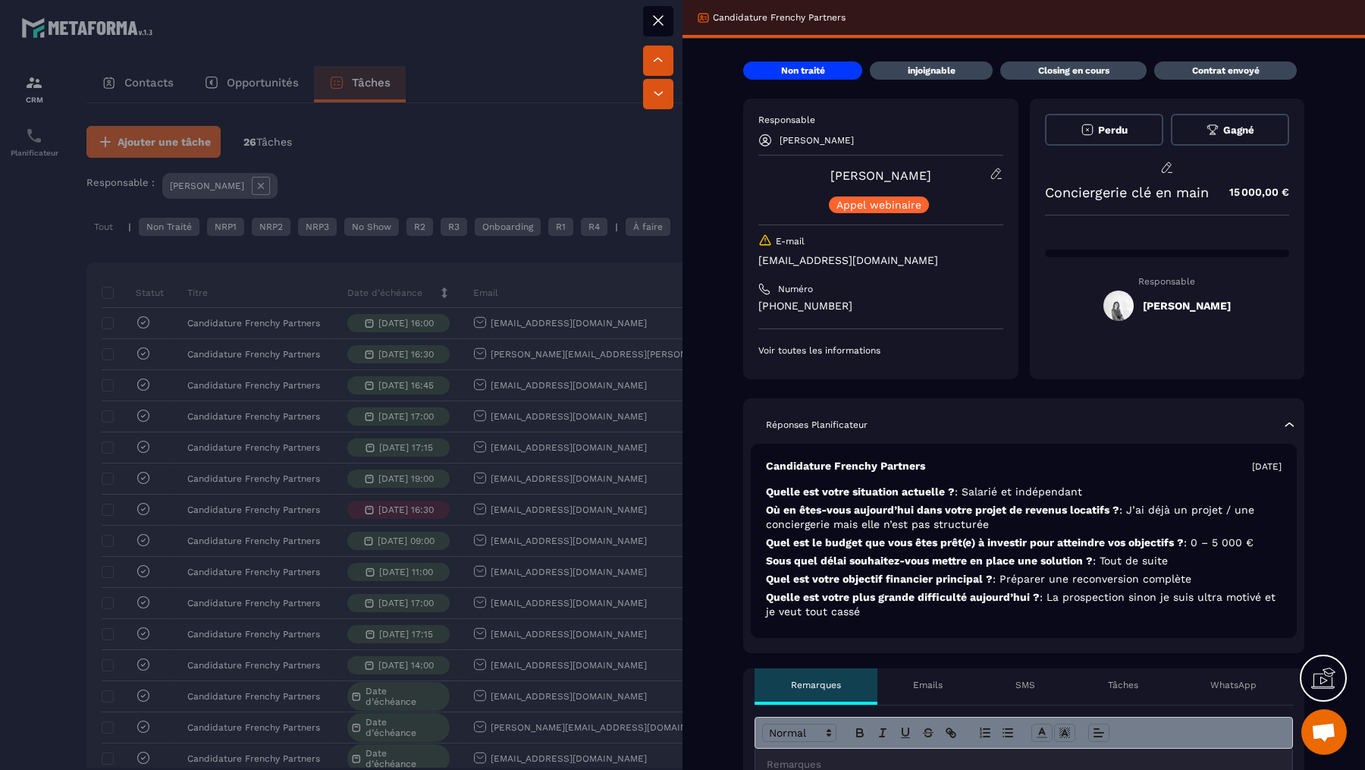 This screenshot has width=1365, height=770. What do you see at coordinates (1123, 685) in the screenshot?
I see `p: Tâches` at bounding box center [1123, 685].